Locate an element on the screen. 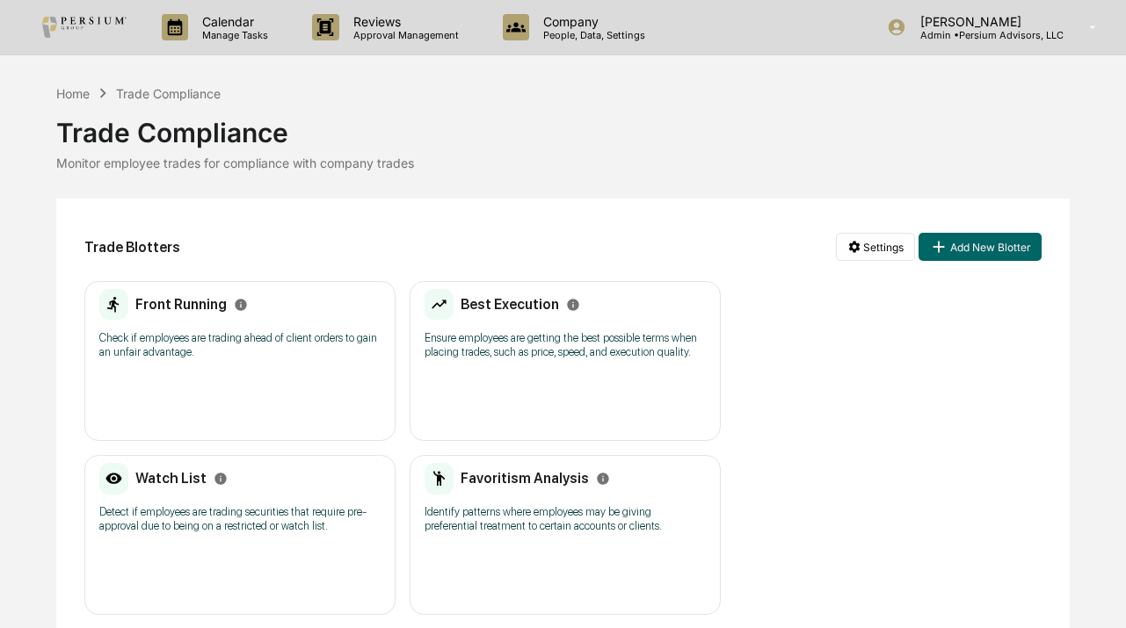 The width and height of the screenshot is (1126, 628). h2: Trade Blotters is located at coordinates (132, 247).